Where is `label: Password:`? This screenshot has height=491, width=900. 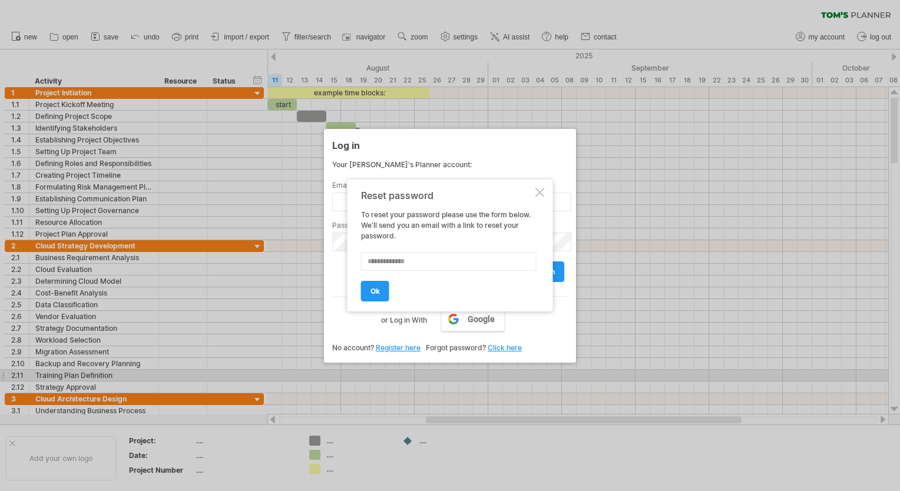 label: Password: is located at coordinates (450, 225).